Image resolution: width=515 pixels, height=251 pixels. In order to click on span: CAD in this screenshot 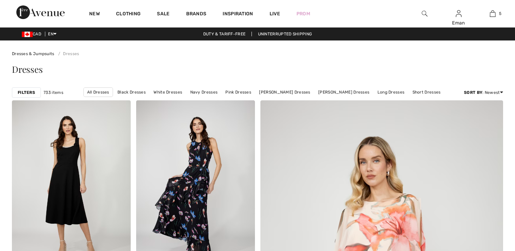, I will do `click(33, 34)`.